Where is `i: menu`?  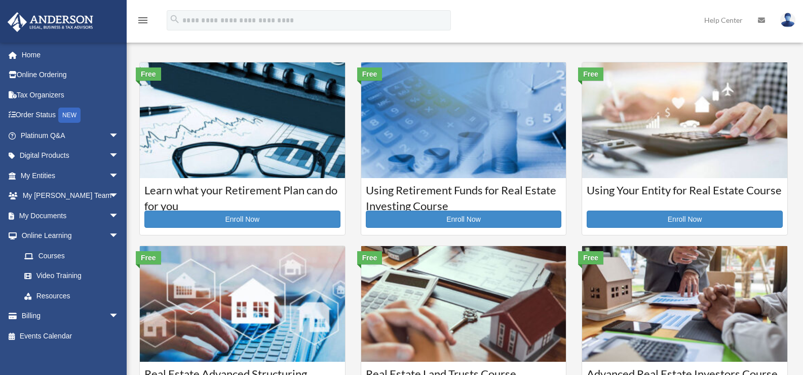
i: menu is located at coordinates (143, 20).